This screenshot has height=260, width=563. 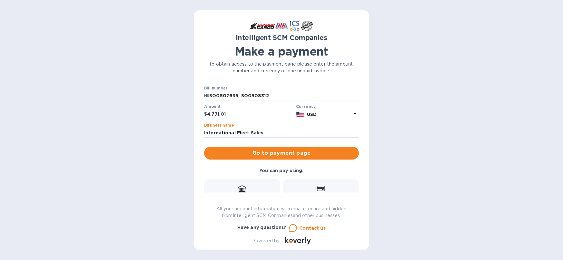 I want to click on b: Currency, so click(x=306, y=106).